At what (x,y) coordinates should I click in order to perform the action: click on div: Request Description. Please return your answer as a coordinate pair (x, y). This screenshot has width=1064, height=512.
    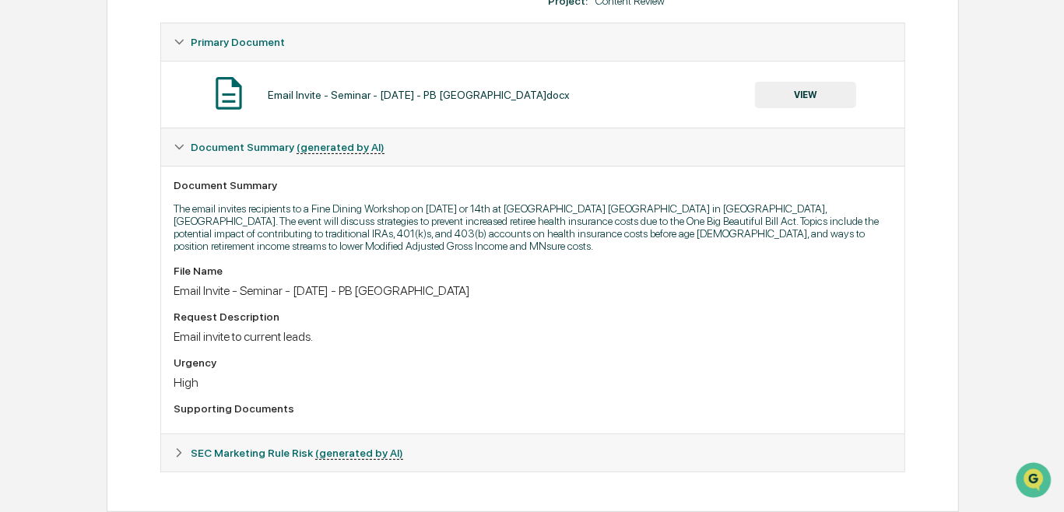
    Looking at the image, I should click on (532, 317).